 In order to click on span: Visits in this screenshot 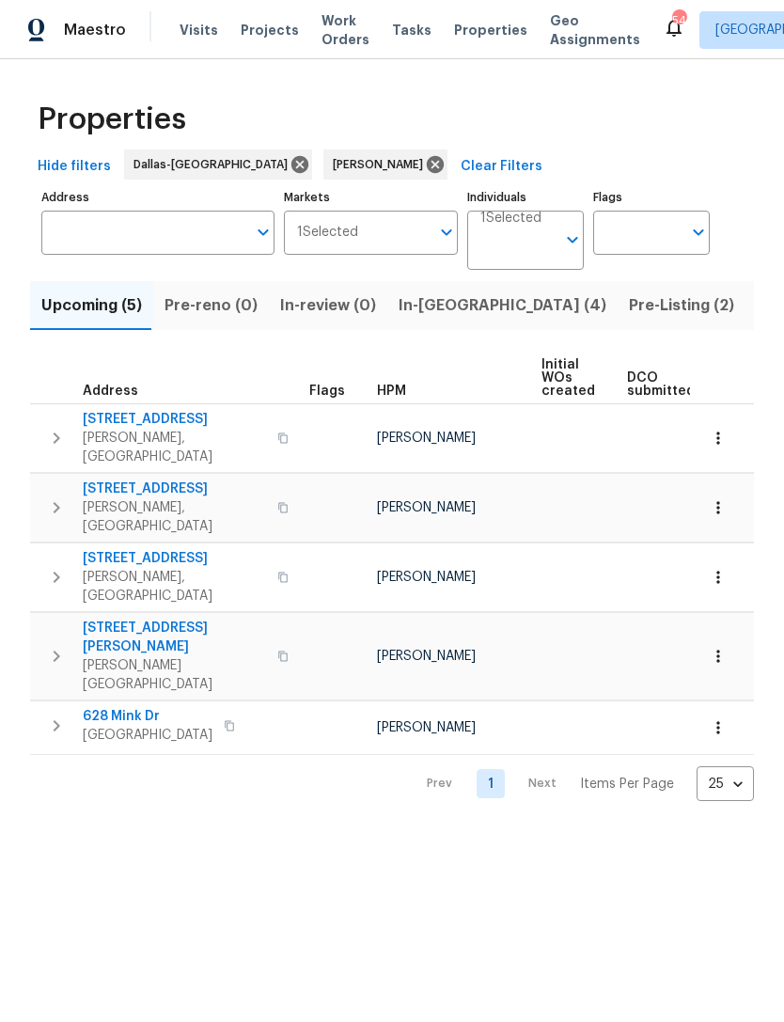, I will do `click(198, 30)`.